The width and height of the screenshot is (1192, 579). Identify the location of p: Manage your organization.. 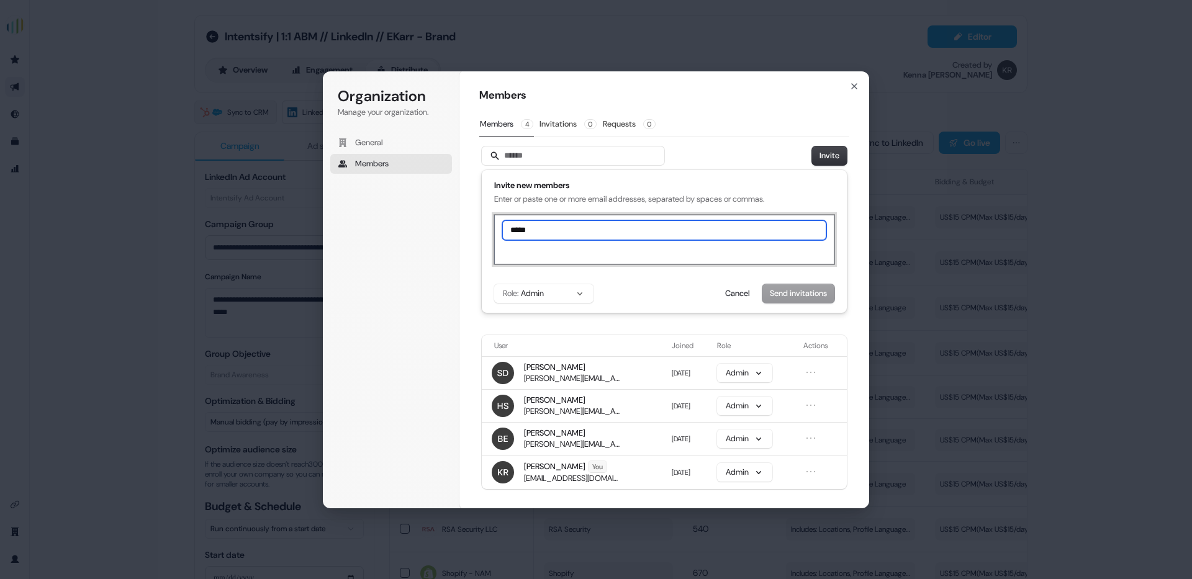
(391, 112).